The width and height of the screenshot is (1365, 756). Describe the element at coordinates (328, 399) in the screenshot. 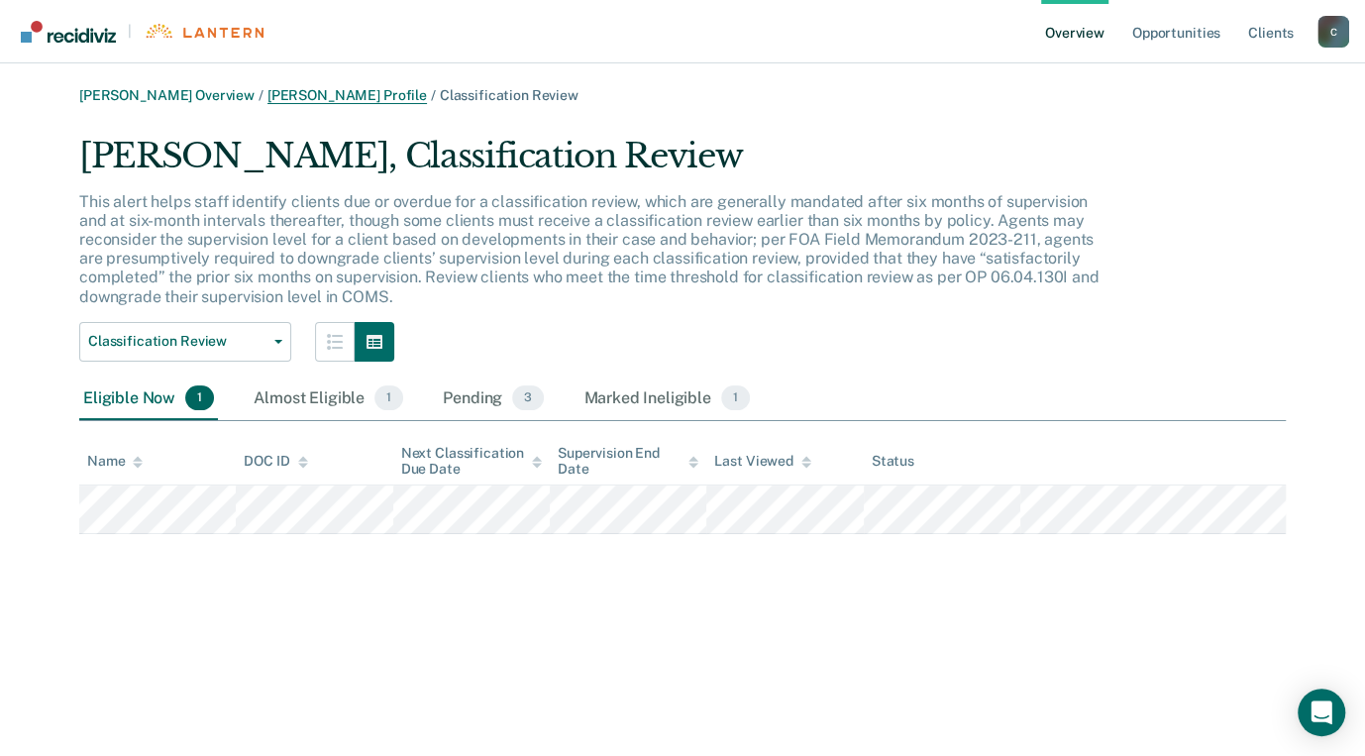

I see `div: Almost Eligible1` at that location.